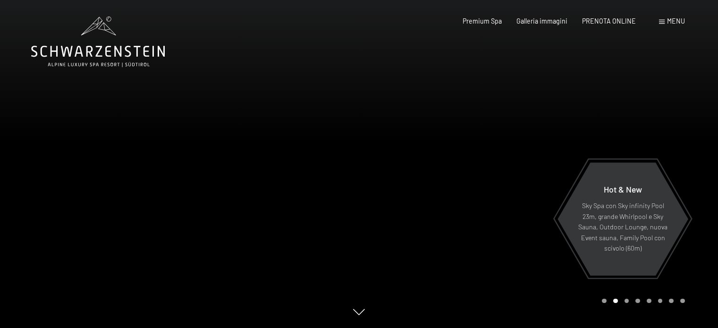 Image resolution: width=718 pixels, height=328 pixels. Describe the element at coordinates (671, 301) in the screenshot. I see `div: Carousel Page 7` at that location.